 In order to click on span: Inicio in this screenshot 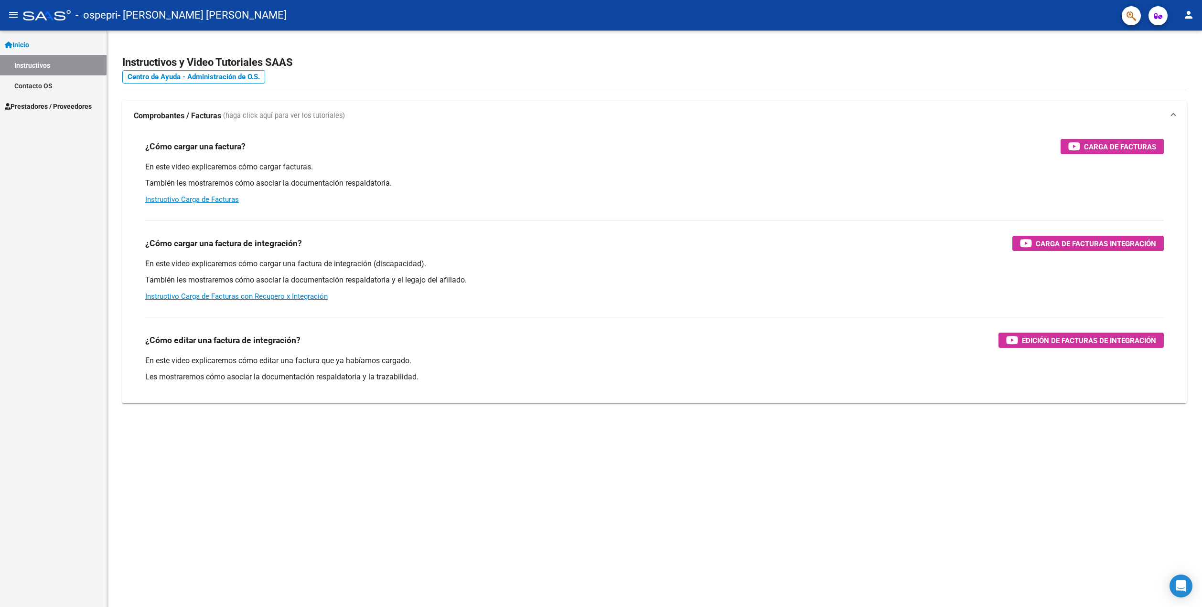, I will do `click(17, 45)`.